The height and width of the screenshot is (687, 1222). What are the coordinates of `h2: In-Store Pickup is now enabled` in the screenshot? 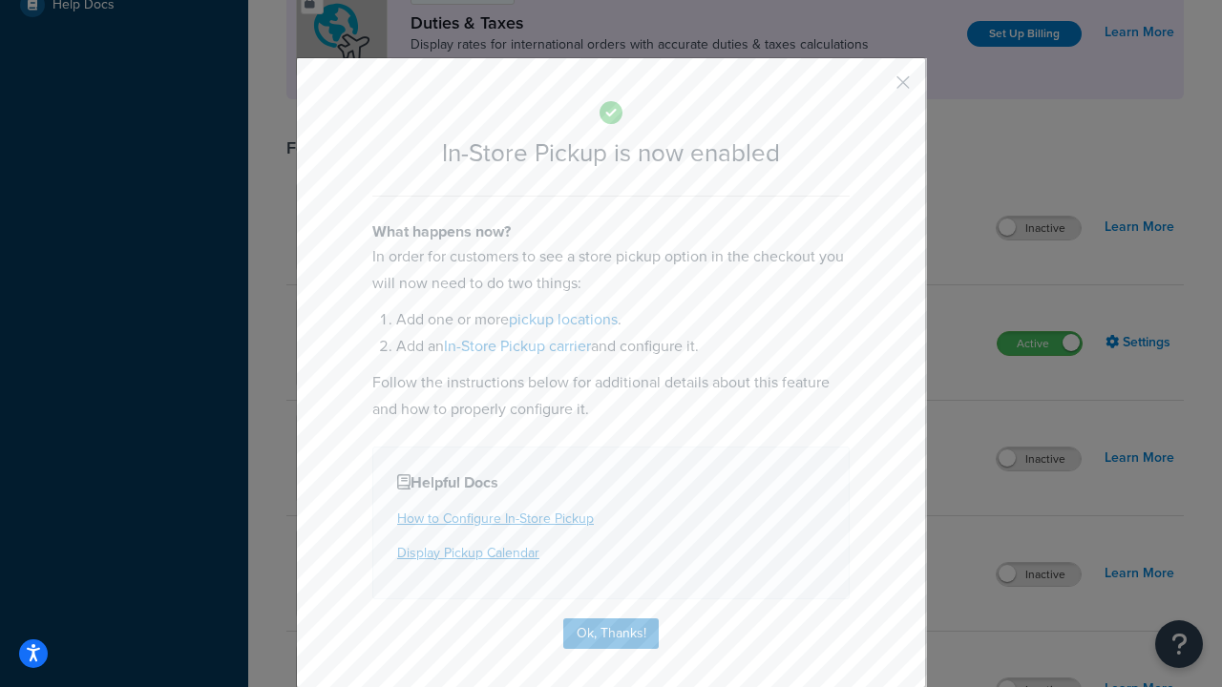 It's located at (611, 153).